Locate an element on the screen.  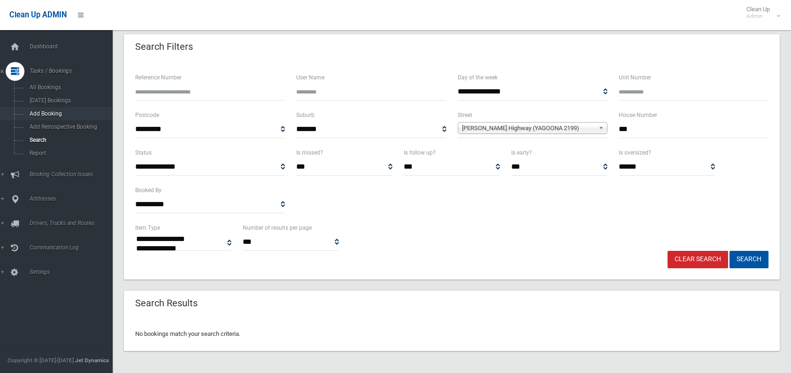
a: Clear Search is located at coordinates (698, 259).